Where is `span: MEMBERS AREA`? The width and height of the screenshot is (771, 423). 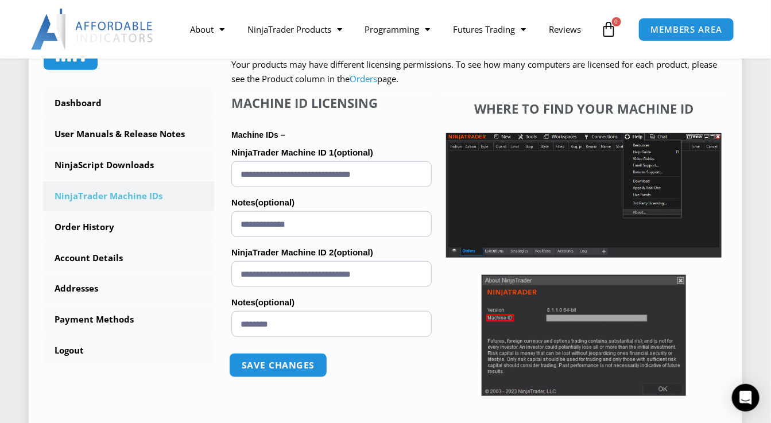 span: MEMBERS AREA is located at coordinates (686, 29).